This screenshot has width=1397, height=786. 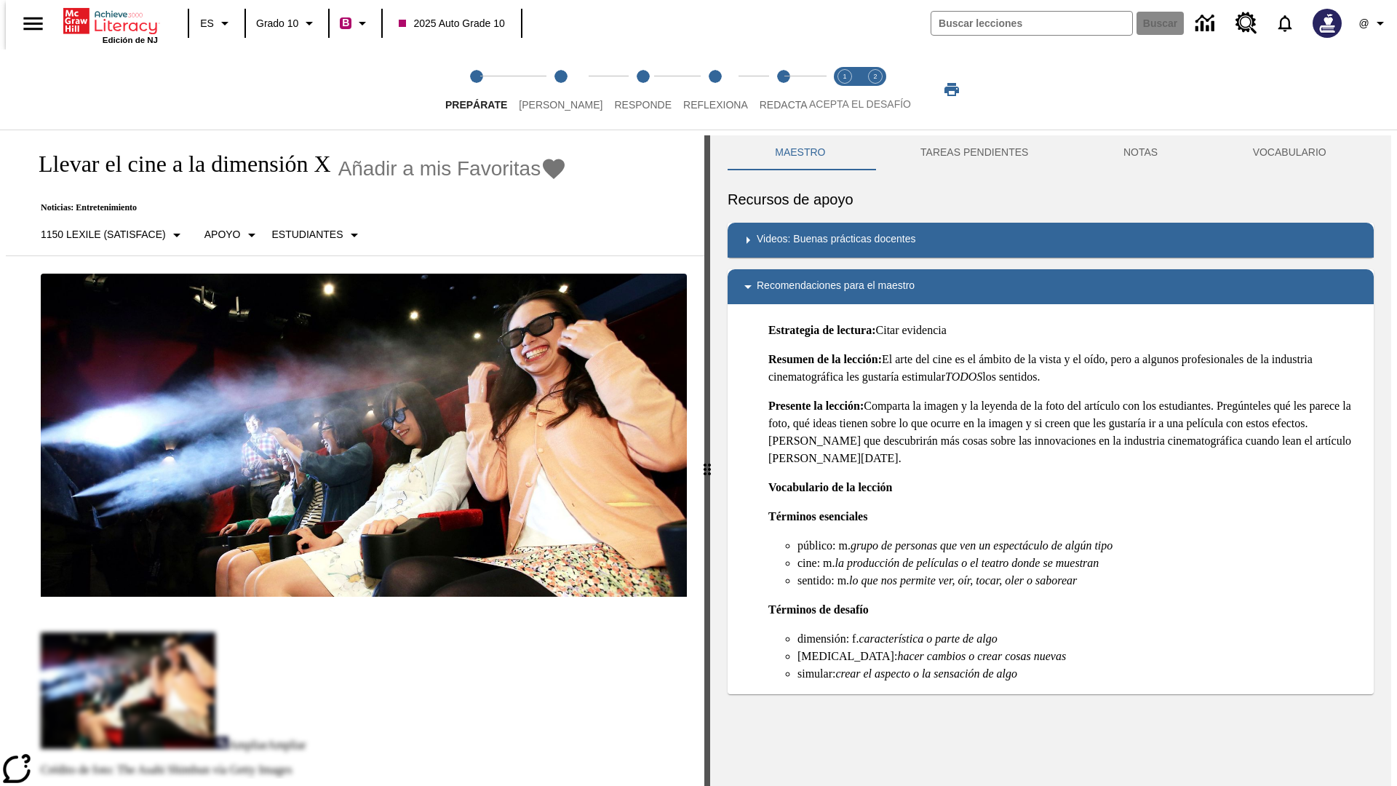 I want to click on span: Edición de NJ, so click(x=130, y=40).